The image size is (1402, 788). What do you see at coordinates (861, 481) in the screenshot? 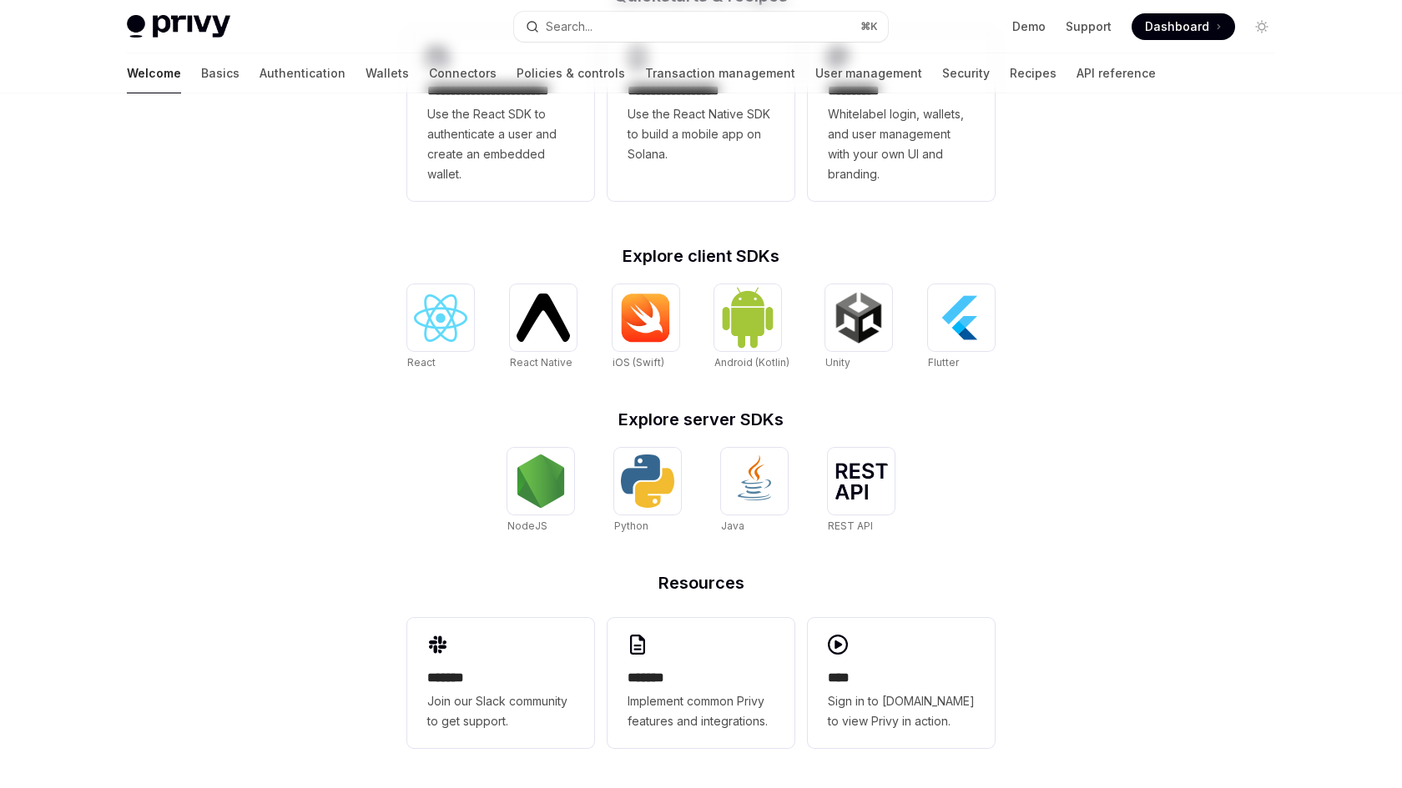
I see `img: REST API` at bounding box center [861, 481].